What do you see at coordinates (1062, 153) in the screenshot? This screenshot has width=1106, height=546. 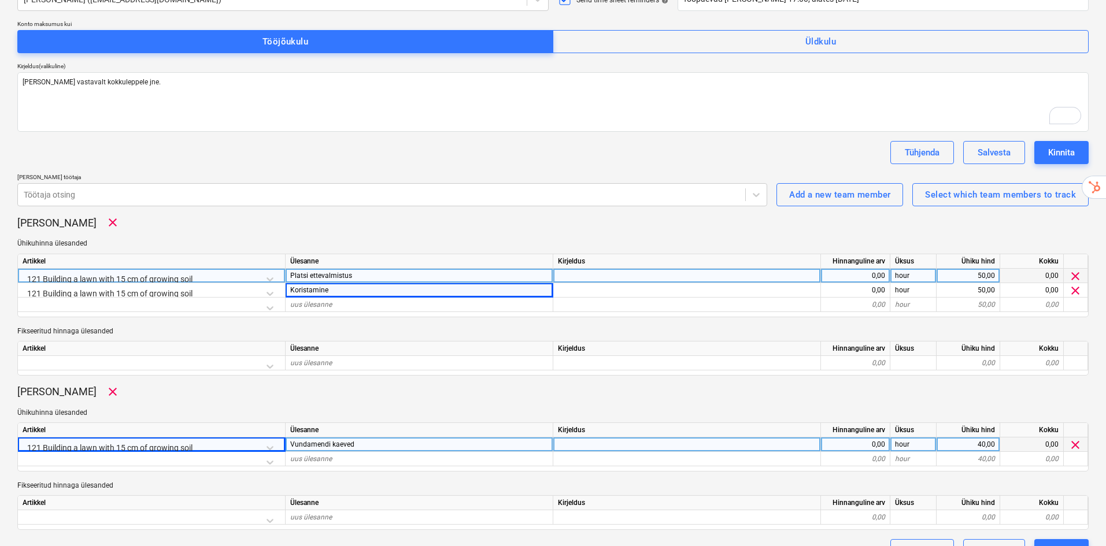 I see `button: Kinnita` at bounding box center [1062, 153].